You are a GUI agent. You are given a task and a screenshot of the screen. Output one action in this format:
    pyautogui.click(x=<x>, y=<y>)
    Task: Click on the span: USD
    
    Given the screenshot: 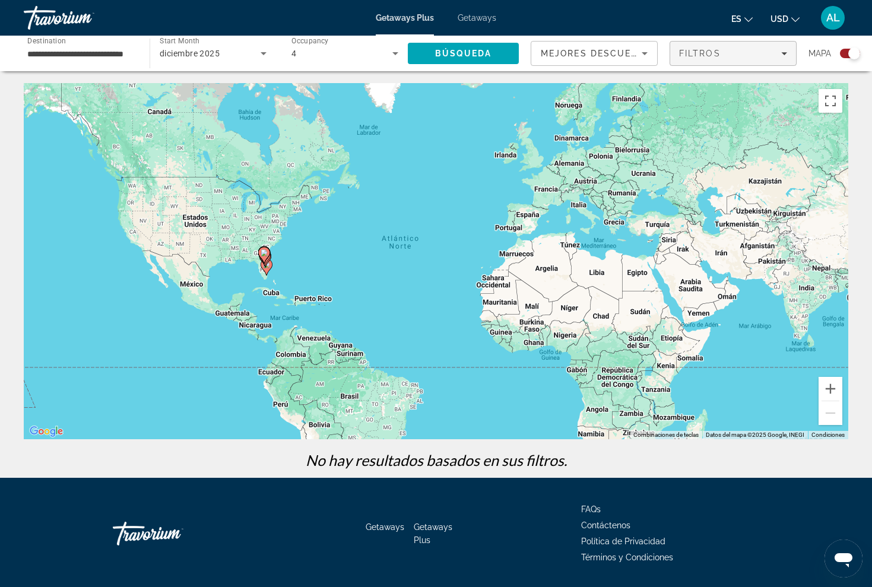 What is the action you would take?
    pyautogui.click(x=779, y=19)
    